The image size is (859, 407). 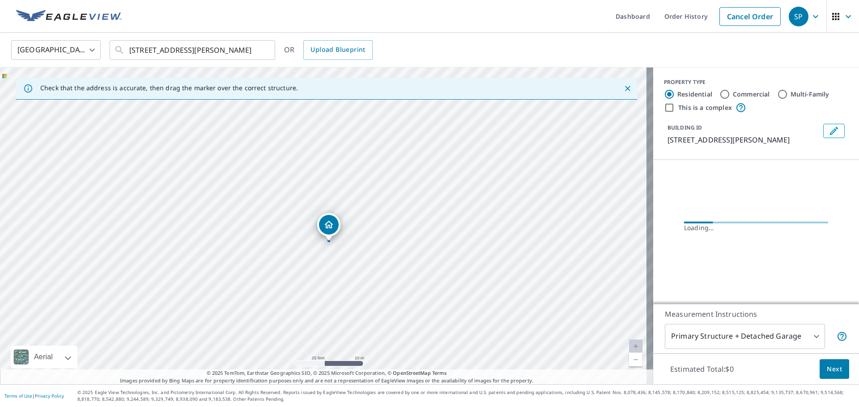 I want to click on a: Terms of Use, so click(x=18, y=396).